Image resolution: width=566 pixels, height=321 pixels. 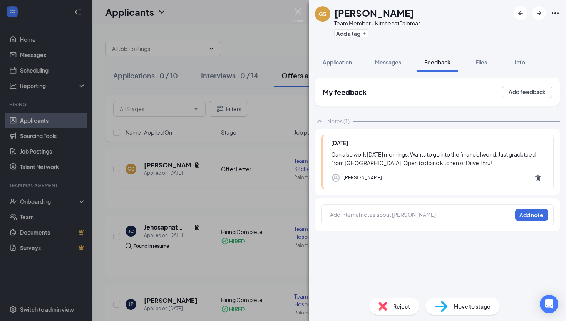 I want to click on svg: ArrowRight, so click(x=539, y=13).